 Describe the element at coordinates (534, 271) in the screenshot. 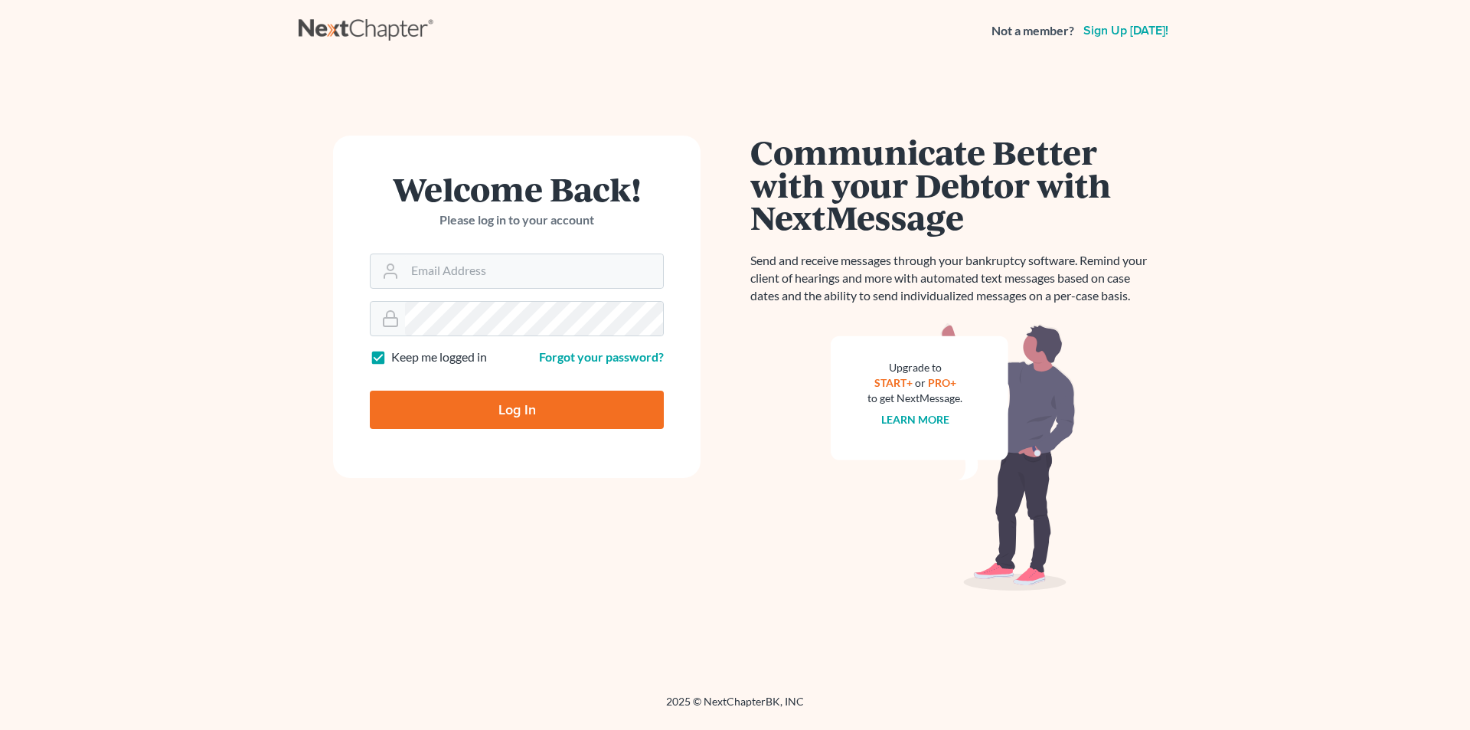

I see `input: Email Address` at that location.